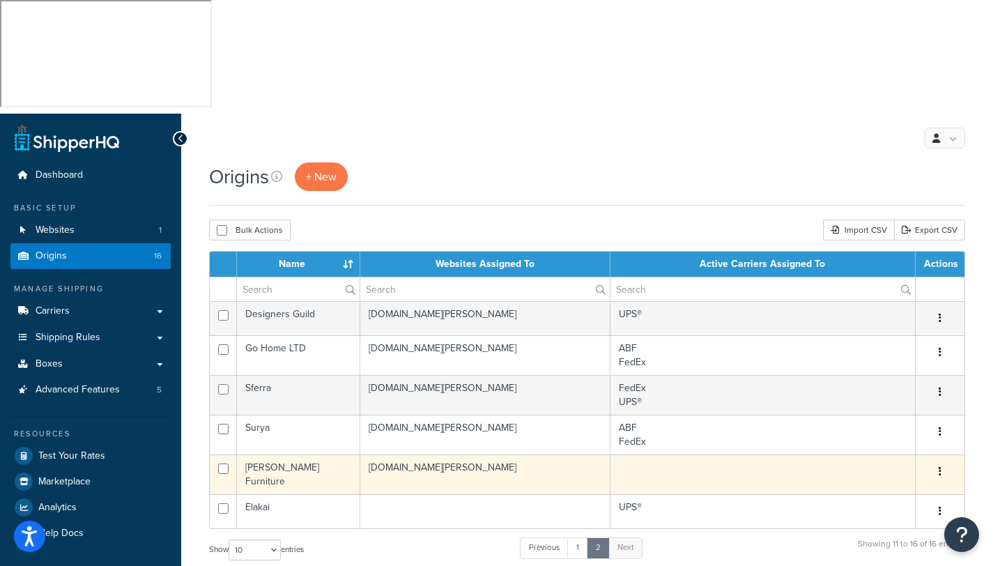  Describe the element at coordinates (911, 550) in the screenshot. I see `div: Showing 11 to 16 of 16 entries` at that location.